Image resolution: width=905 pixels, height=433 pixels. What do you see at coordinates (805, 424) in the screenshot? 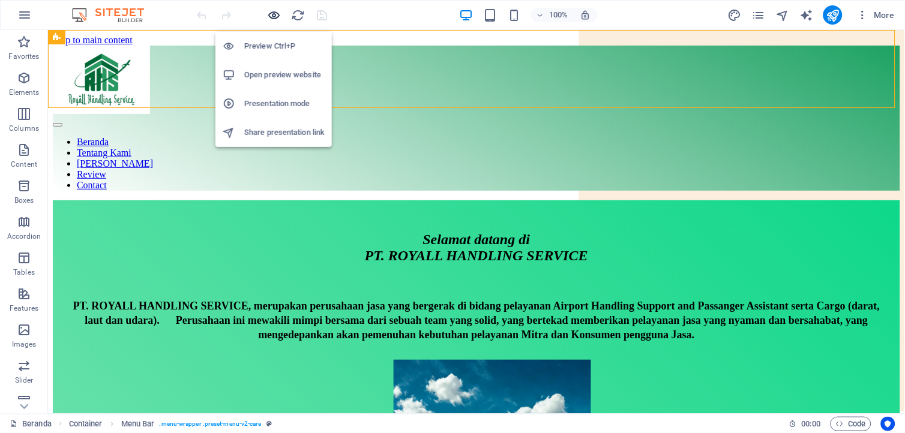
I see `h6: Session time` at bounding box center [805, 424].